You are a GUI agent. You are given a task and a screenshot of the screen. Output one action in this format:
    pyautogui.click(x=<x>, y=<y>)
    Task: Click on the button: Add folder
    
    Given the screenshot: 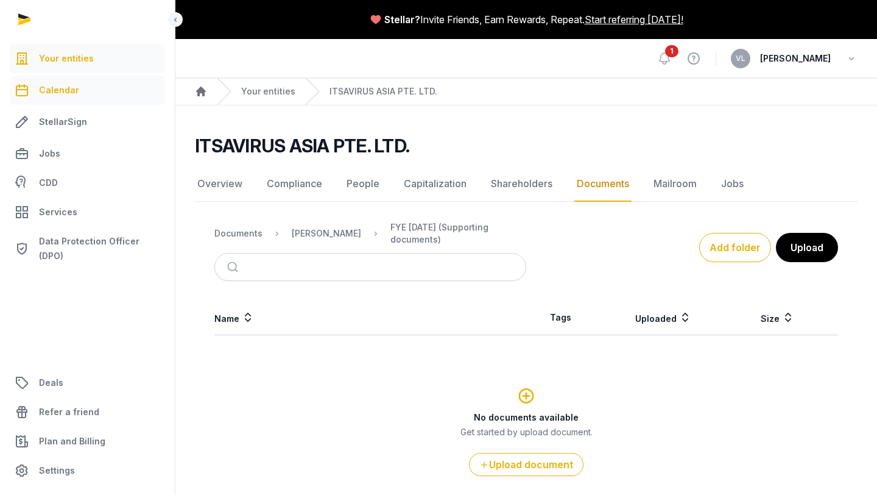 What is the action you would take?
    pyautogui.click(x=735, y=247)
    